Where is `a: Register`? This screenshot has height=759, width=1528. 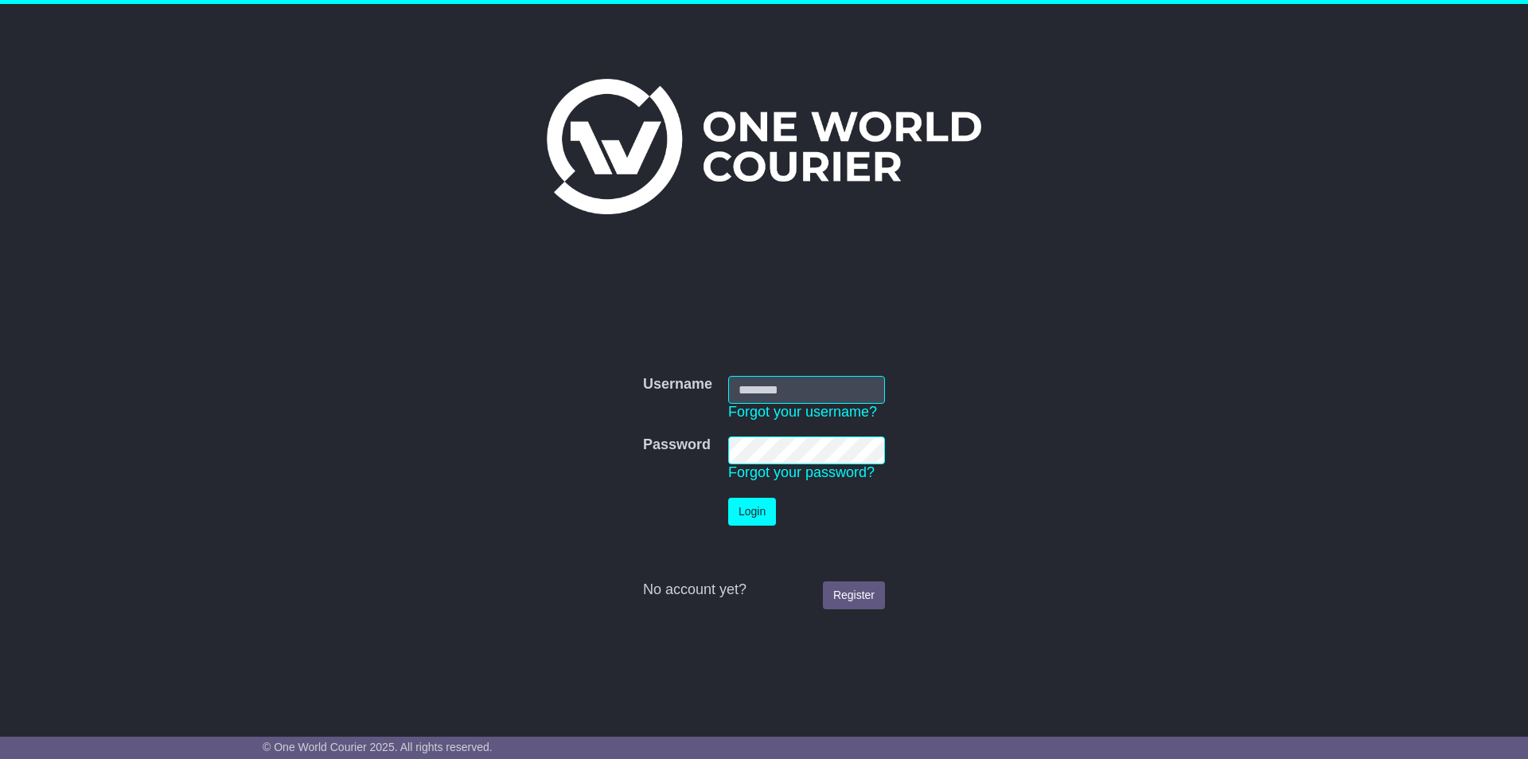 a: Register is located at coordinates (854, 595).